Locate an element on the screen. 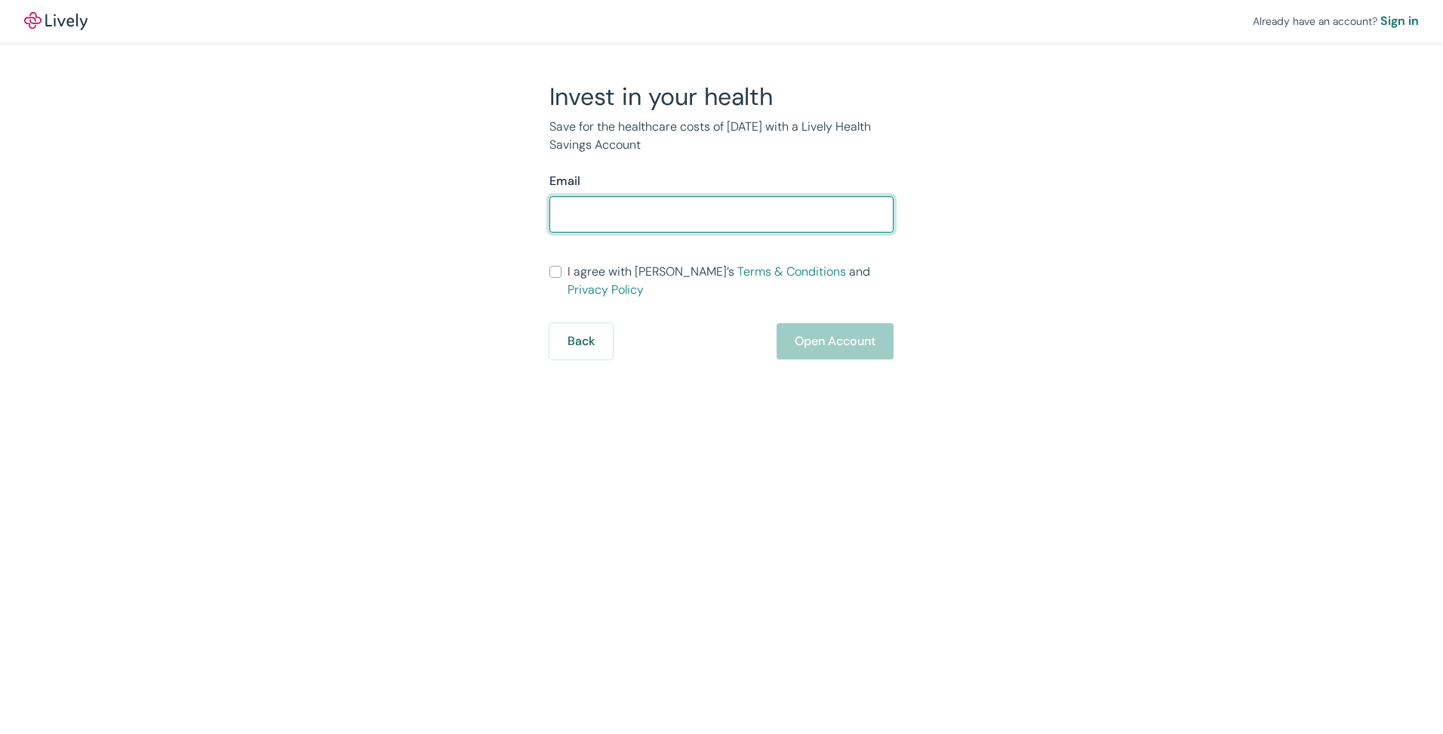 The image size is (1443, 734). a: Terms & Conditions is located at coordinates (792, 271).